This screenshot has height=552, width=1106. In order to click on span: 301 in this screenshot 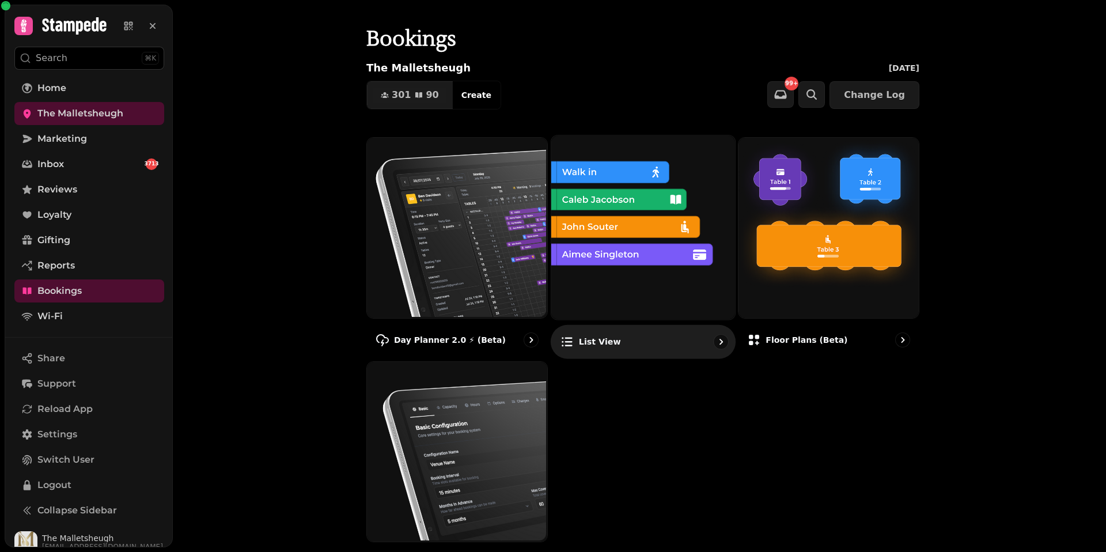, I will do `click(401, 95)`.